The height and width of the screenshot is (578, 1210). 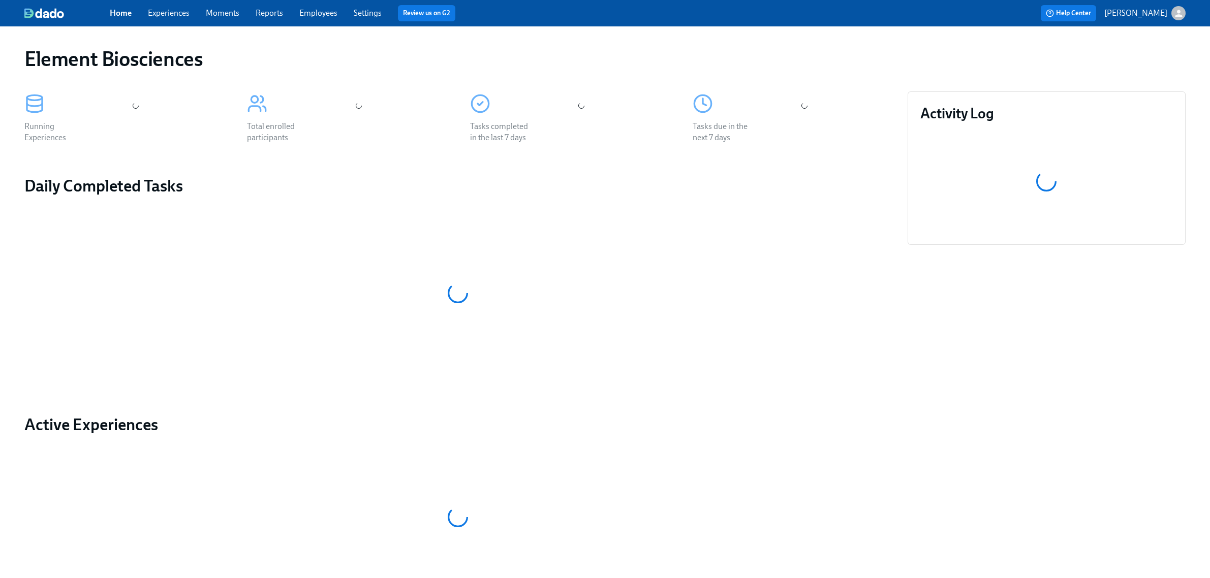 I want to click on span: Help Center, so click(x=1068, y=13).